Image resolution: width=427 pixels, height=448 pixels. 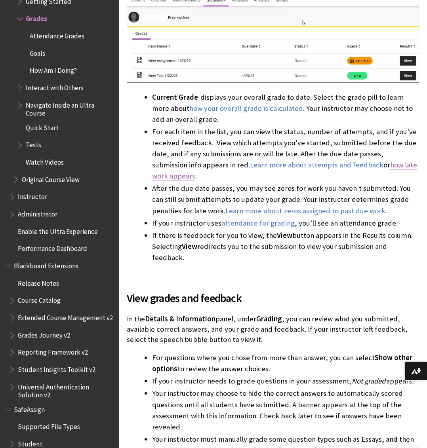 I want to click on li: If your instructor needs to grade questions in your assessment, appears., so click(x=285, y=381).